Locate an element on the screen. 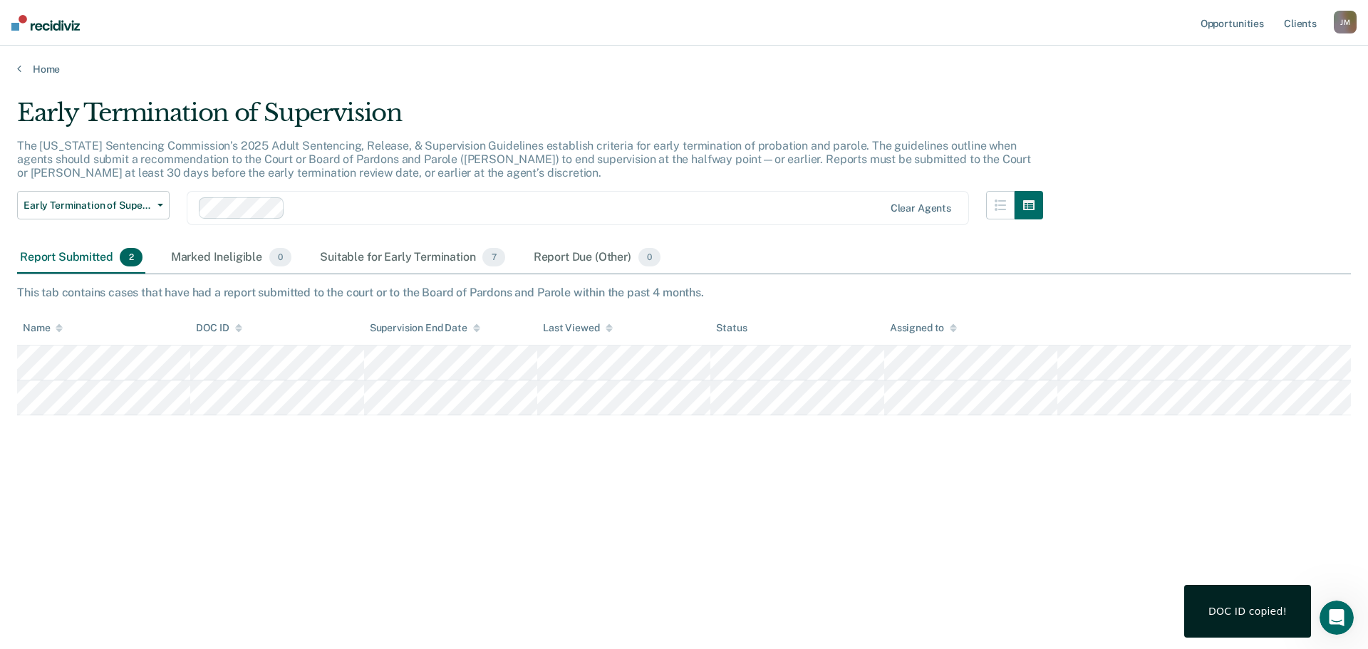 Image resolution: width=1368 pixels, height=649 pixels. div: Marked Ineligible0 is located at coordinates (232, 258).